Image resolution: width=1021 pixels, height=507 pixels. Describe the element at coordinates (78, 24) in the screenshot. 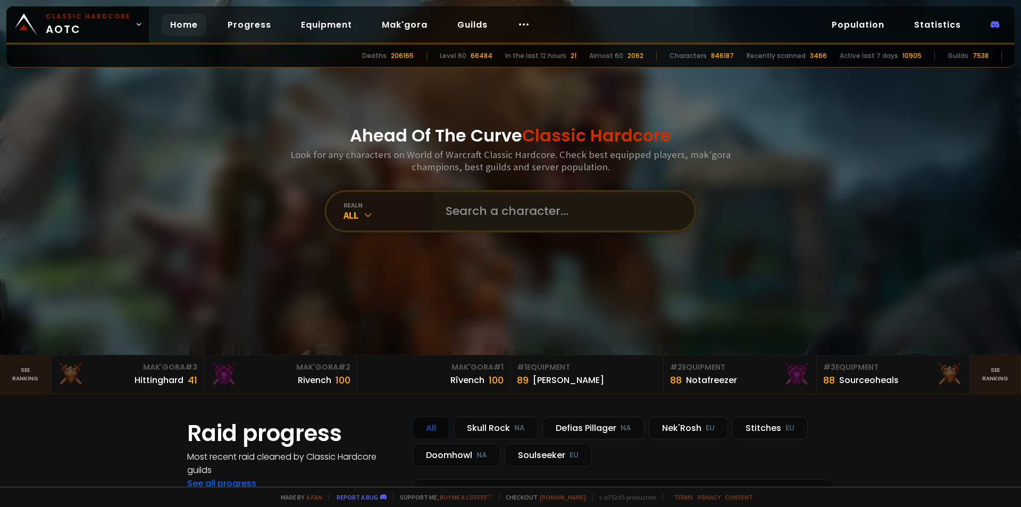

I see `a: Classic HardcoreAOTC` at that location.